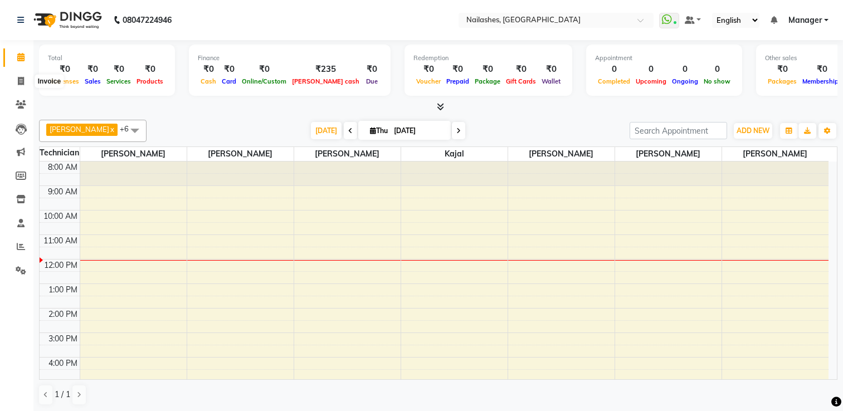  I want to click on span: Services, so click(119, 81).